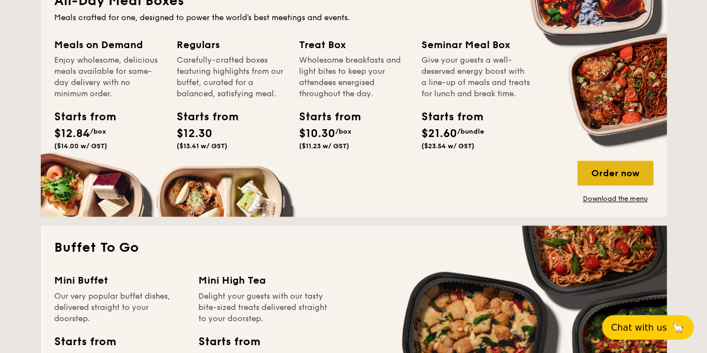  Describe the element at coordinates (648, 327) in the screenshot. I see `button: Chat with us🦙` at that location.